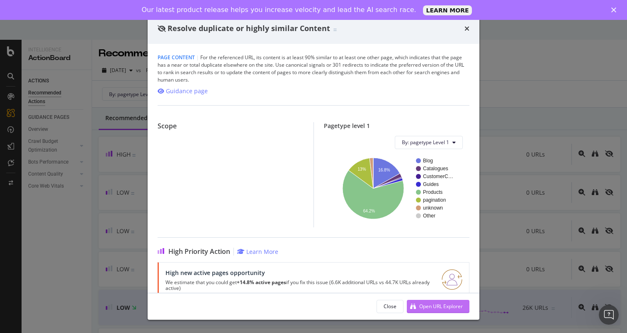 The width and height of the screenshot is (627, 333). Describe the element at coordinates (441, 306) in the screenshot. I see `div: Open URL Explorer` at that location.